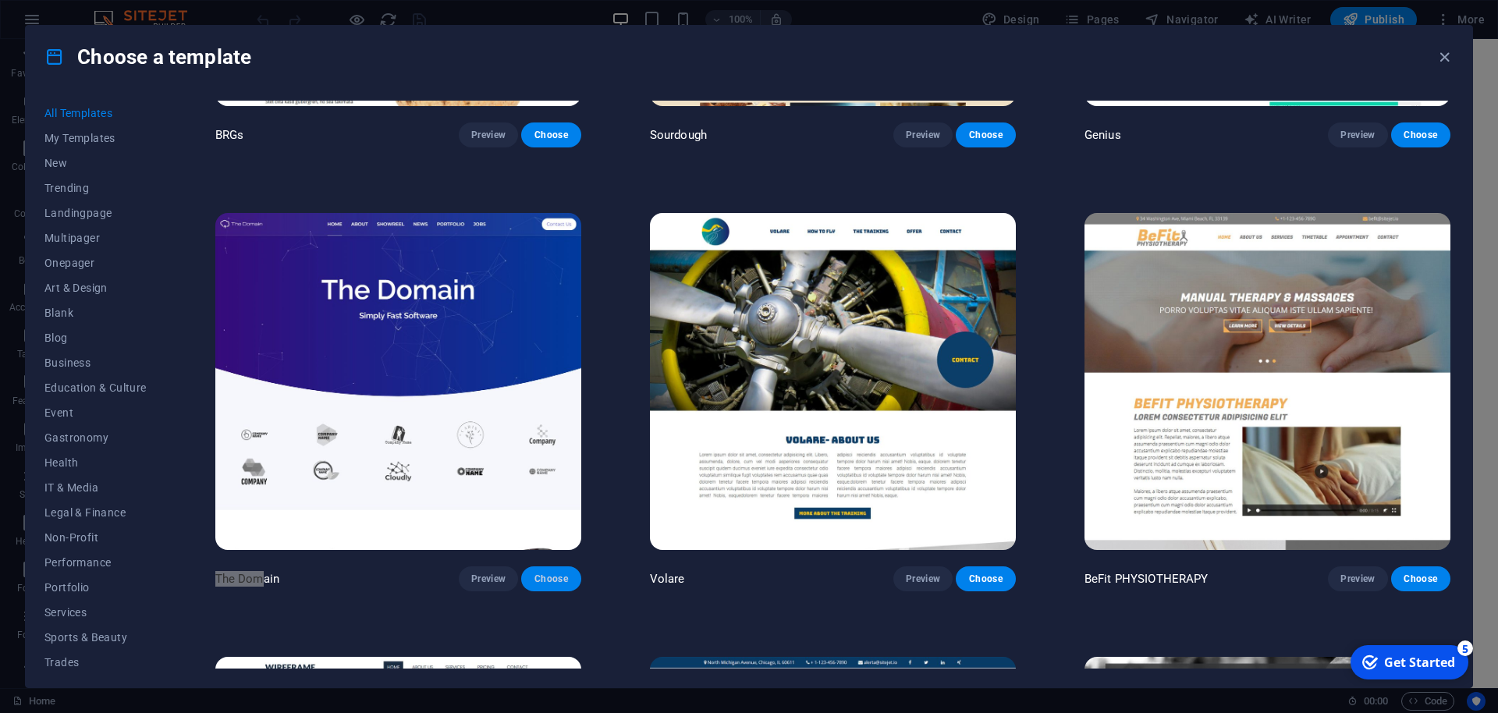 The image size is (1498, 713). I want to click on span: Performance, so click(95, 562).